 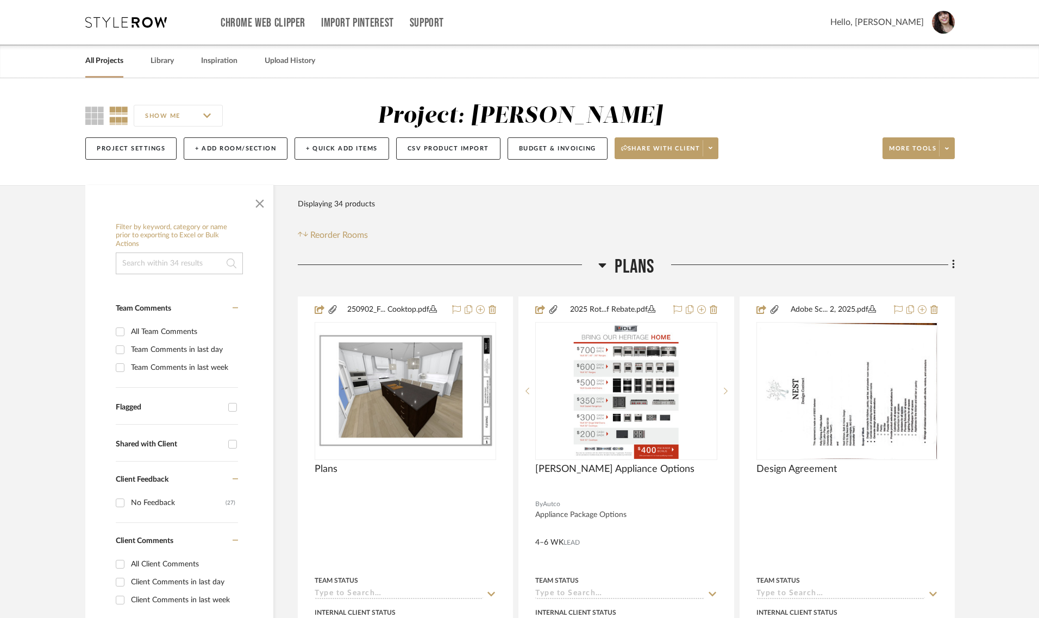 What do you see at coordinates (183, 583) in the screenshot?
I see `div: Client Comments in last day` at bounding box center [183, 583].